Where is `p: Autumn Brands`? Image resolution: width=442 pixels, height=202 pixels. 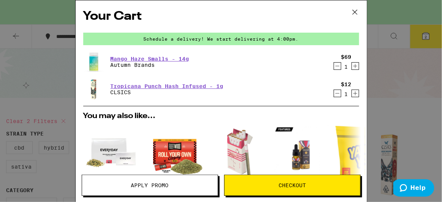 p: Autumn Brands is located at coordinates (150, 65).